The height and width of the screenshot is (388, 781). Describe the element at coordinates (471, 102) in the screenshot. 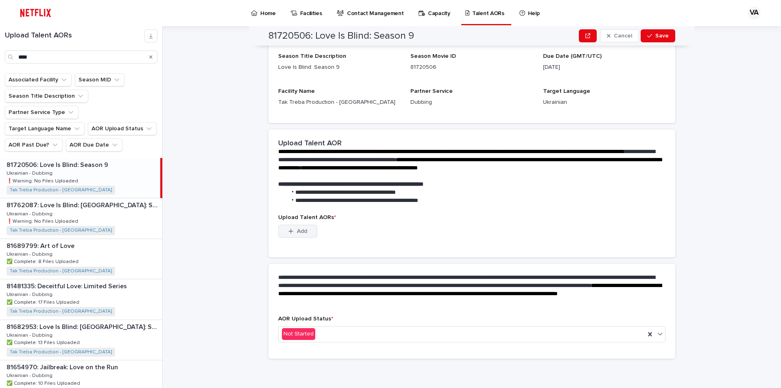

I see `p: Dubbing` at that location.